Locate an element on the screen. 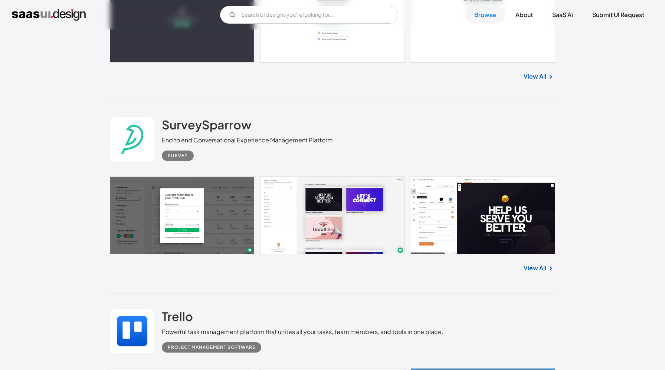 This screenshot has width=665, height=370. div: Project Management Software is located at coordinates (211, 348).